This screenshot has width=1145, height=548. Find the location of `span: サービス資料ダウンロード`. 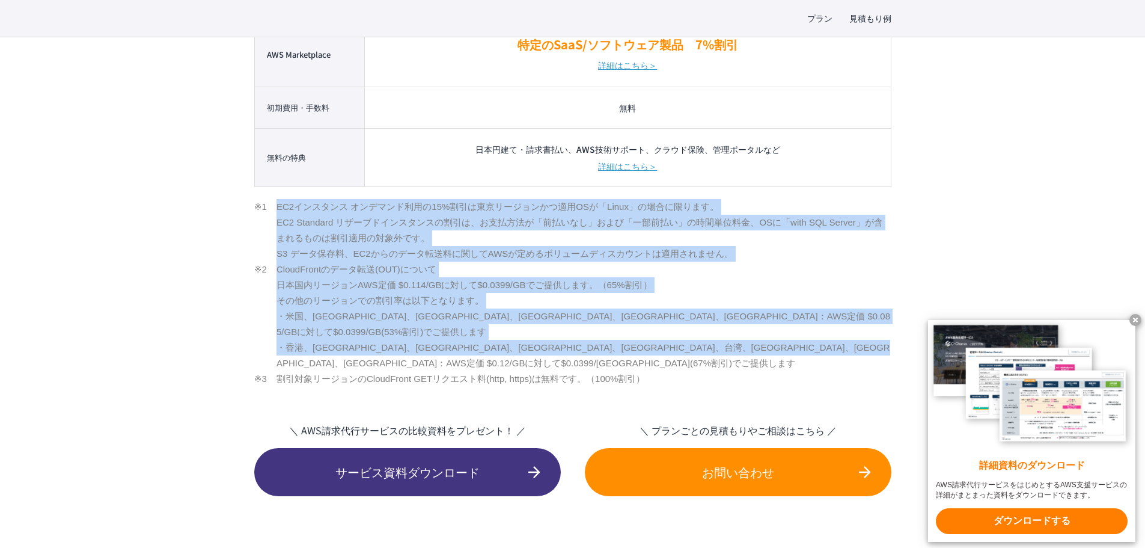

span: サービス資料ダウンロード is located at coordinates (408, 472).